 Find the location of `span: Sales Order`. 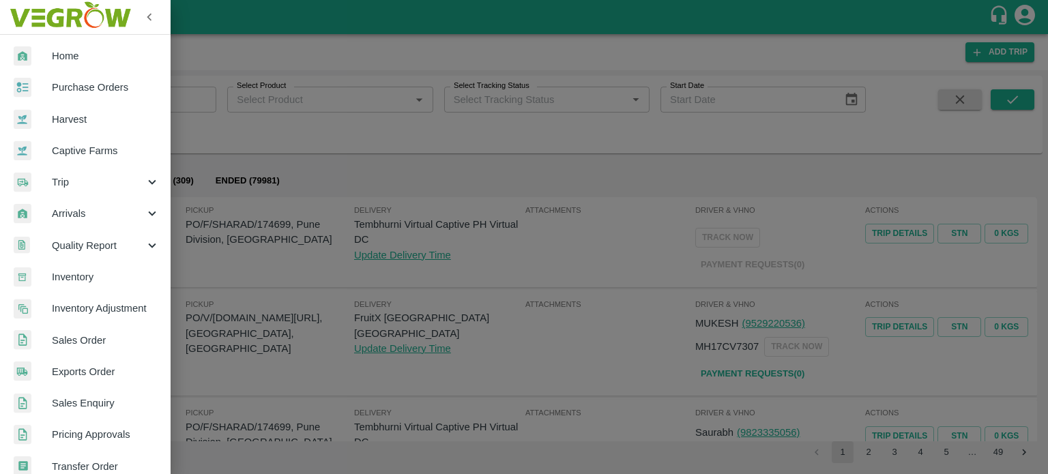

span: Sales Order is located at coordinates (106, 341).